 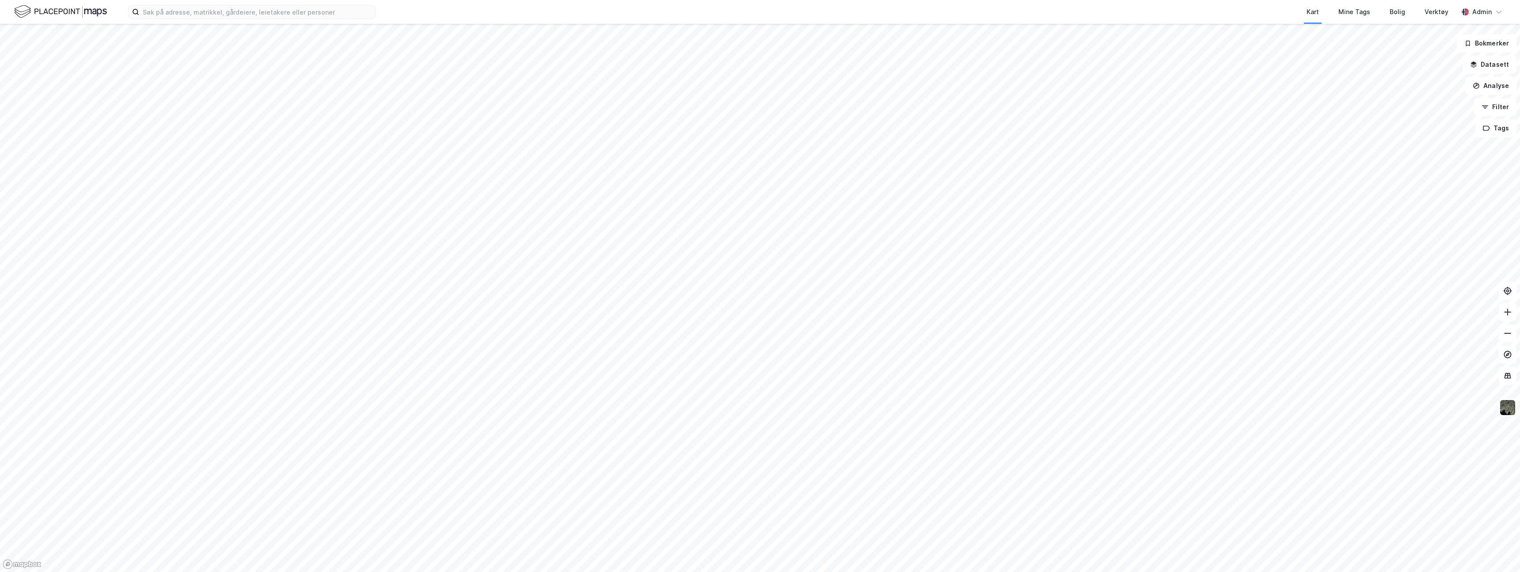 I want to click on div: Bolig, so click(x=1397, y=12).